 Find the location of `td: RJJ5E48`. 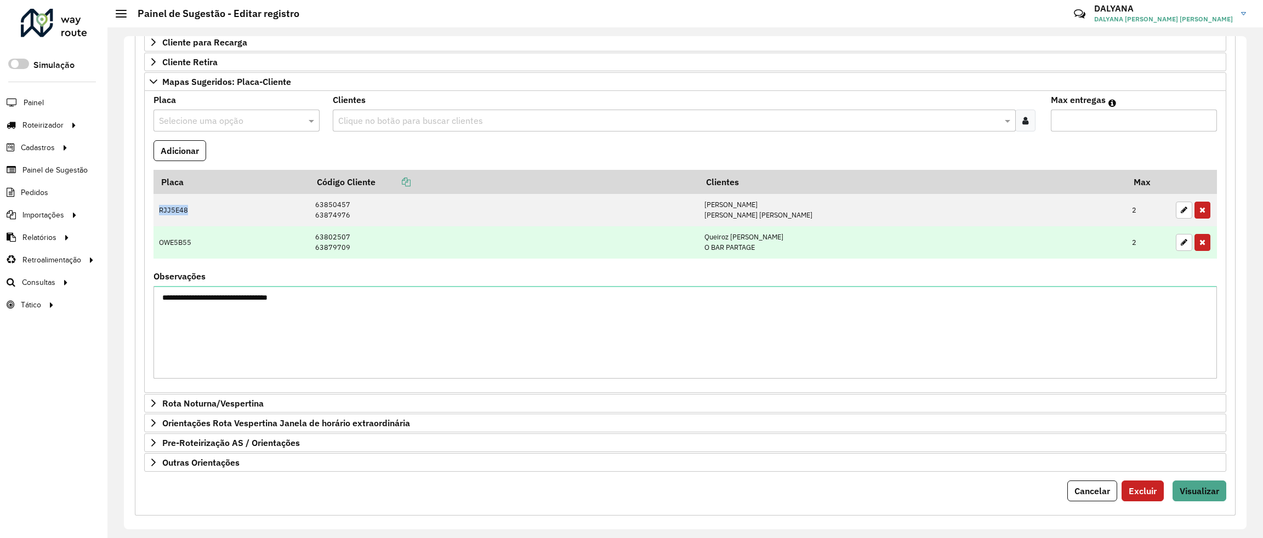

td: RJJ5E48 is located at coordinates (231, 209).